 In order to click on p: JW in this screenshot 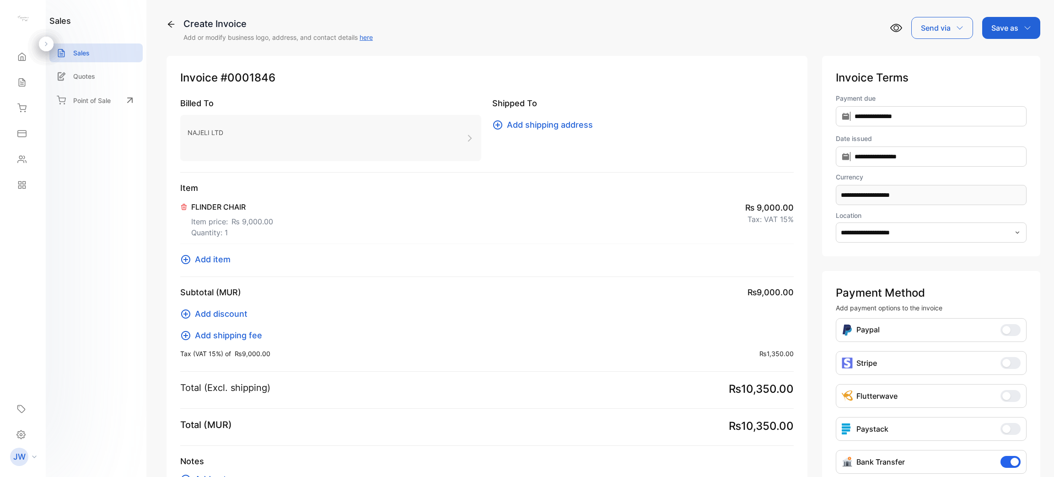, I will do `click(19, 457)`.